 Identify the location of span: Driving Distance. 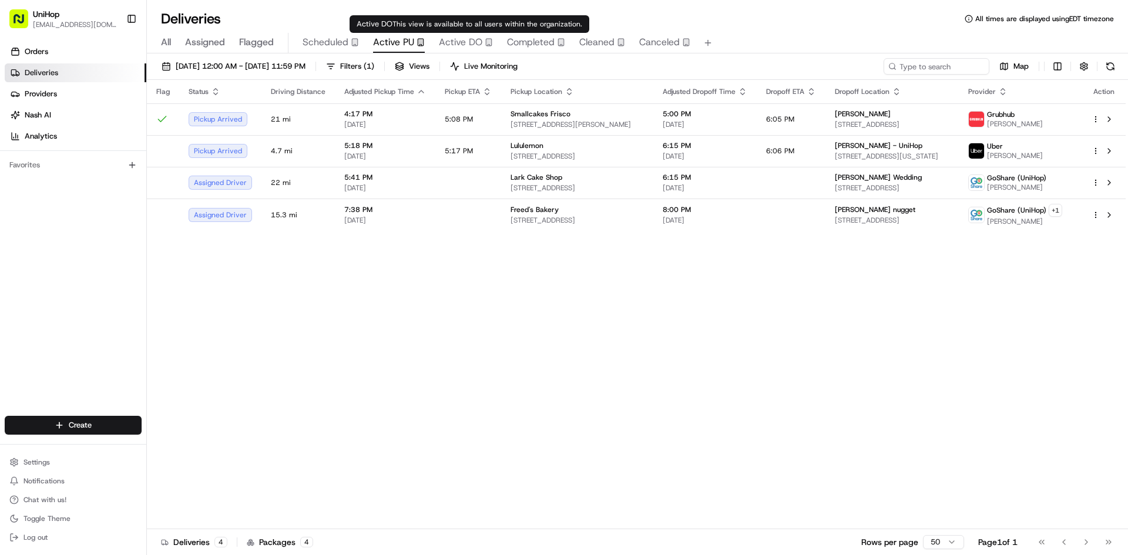
(298, 92).